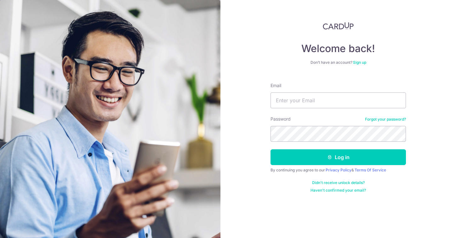 The height and width of the screenshot is (238, 456). What do you see at coordinates (371, 170) in the screenshot?
I see `a: Terms Of Service` at bounding box center [371, 170].